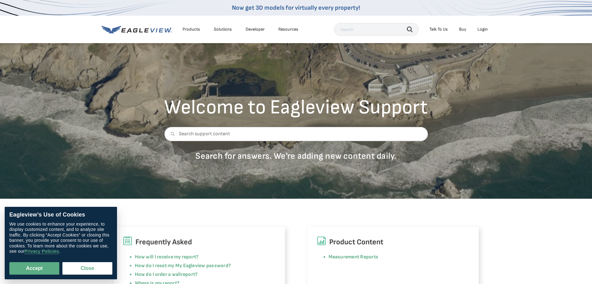  Describe the element at coordinates (288, 29) in the screenshot. I see `div: Resources` at that location.